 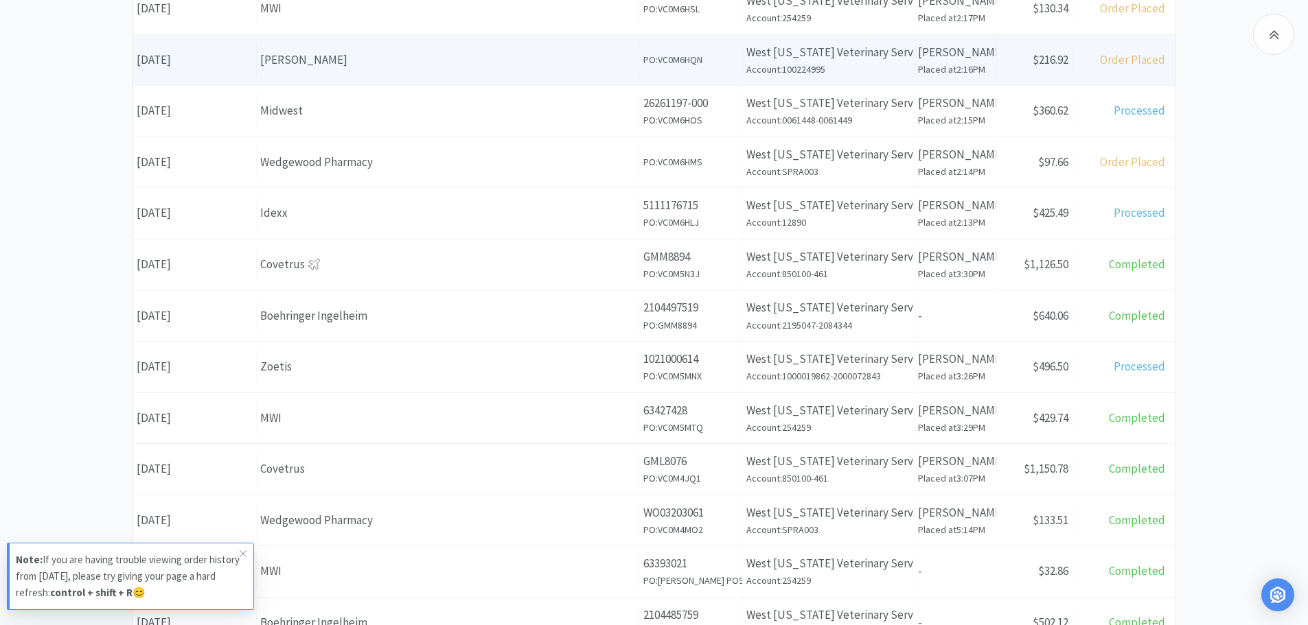 What do you see at coordinates (448, 111) in the screenshot?
I see `div: Midwest` at bounding box center [448, 111].